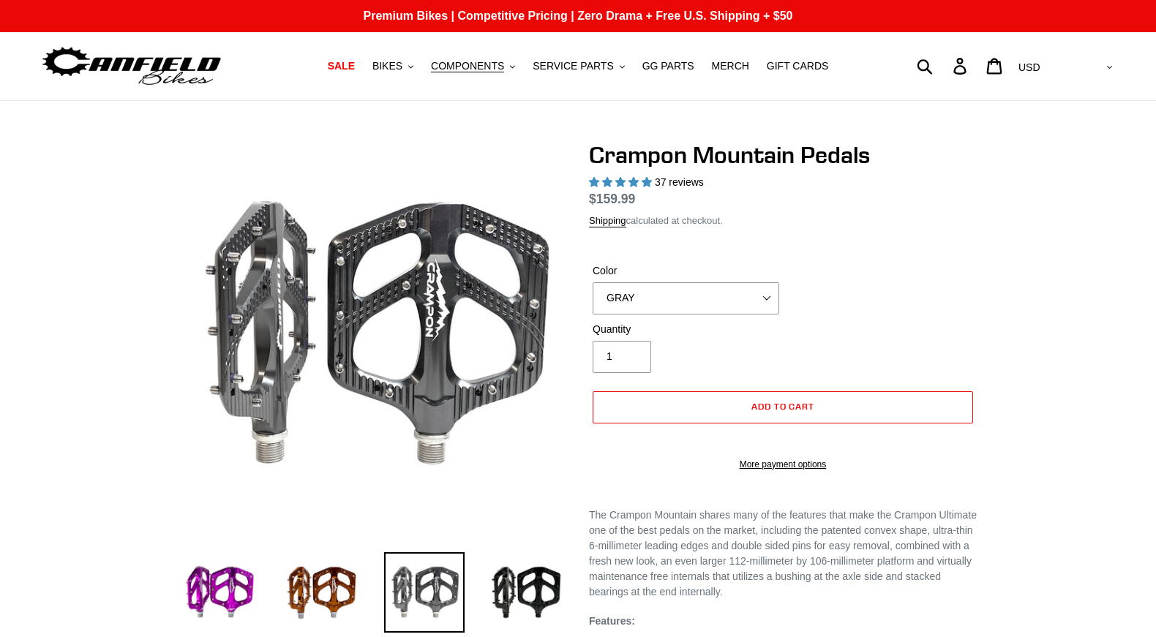 This screenshot has height=637, width=1156. Describe the element at coordinates (783, 408) in the screenshot. I see `button: Add to cart` at that location.